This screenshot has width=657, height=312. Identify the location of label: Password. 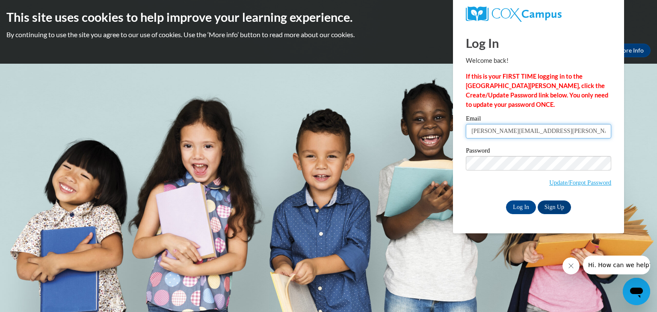
(538, 152).